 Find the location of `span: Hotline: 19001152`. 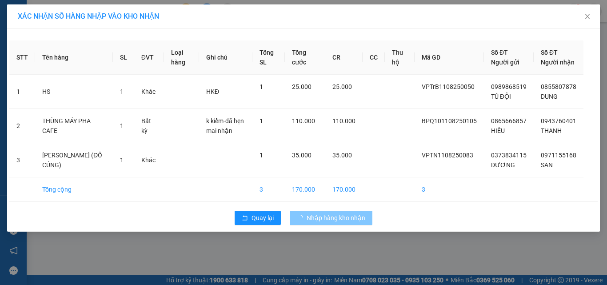

span: Hotline: 19001152 is located at coordinates (89, 42).